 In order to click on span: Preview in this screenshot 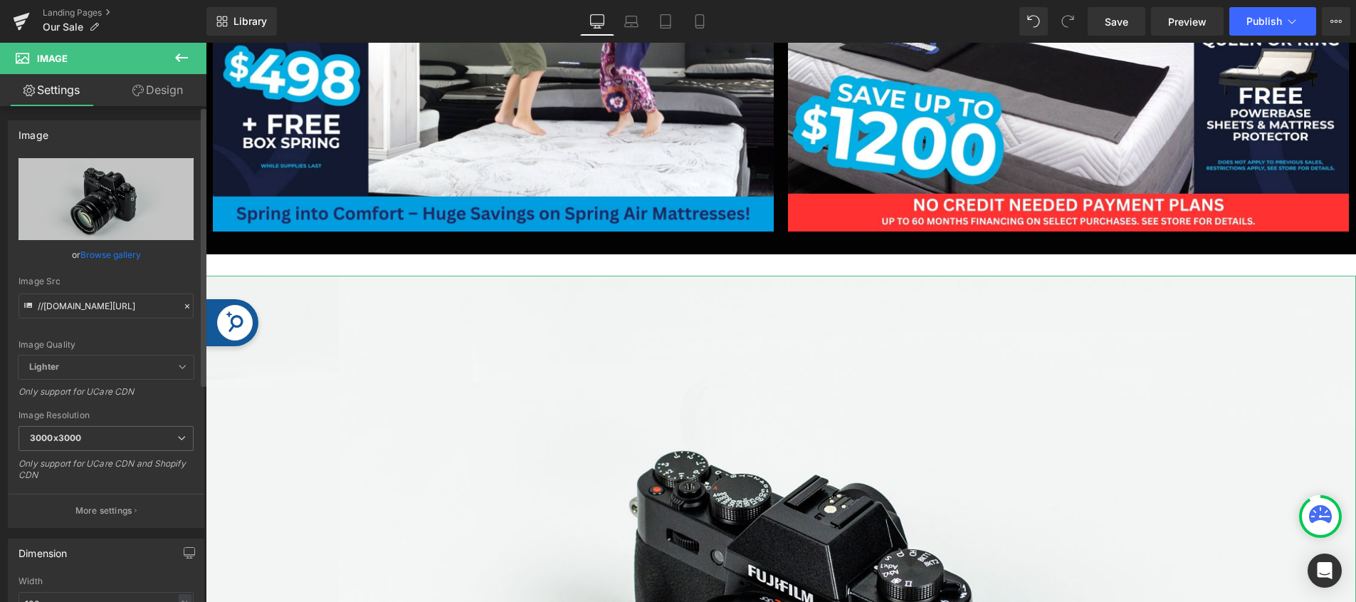, I will do `click(1188, 21)`.